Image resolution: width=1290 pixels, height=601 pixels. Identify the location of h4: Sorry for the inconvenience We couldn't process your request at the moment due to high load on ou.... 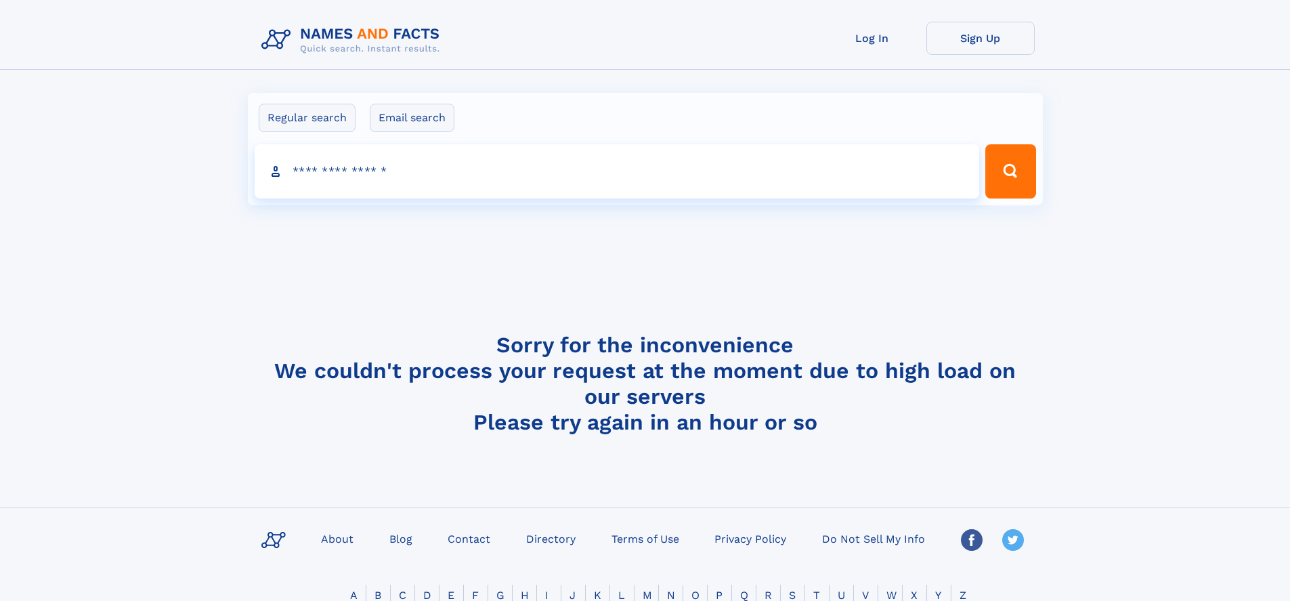
(645, 383).